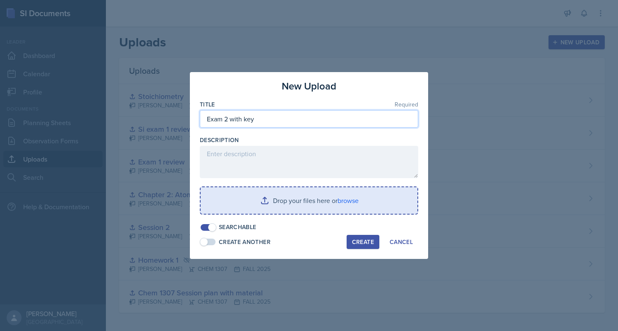 The image size is (618, 331). Describe the element at coordinates (244, 242) in the screenshot. I see `div: Create Another` at that location.